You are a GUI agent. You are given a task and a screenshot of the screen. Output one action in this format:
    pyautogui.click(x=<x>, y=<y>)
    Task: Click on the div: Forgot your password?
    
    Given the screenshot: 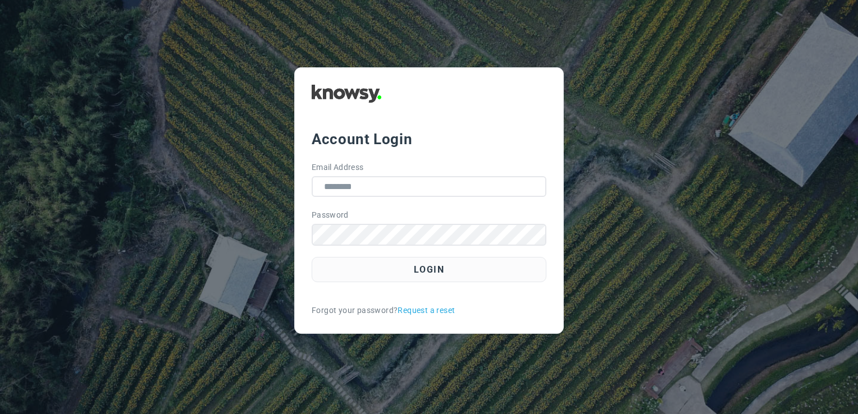 What is the action you would take?
    pyautogui.click(x=429, y=311)
    